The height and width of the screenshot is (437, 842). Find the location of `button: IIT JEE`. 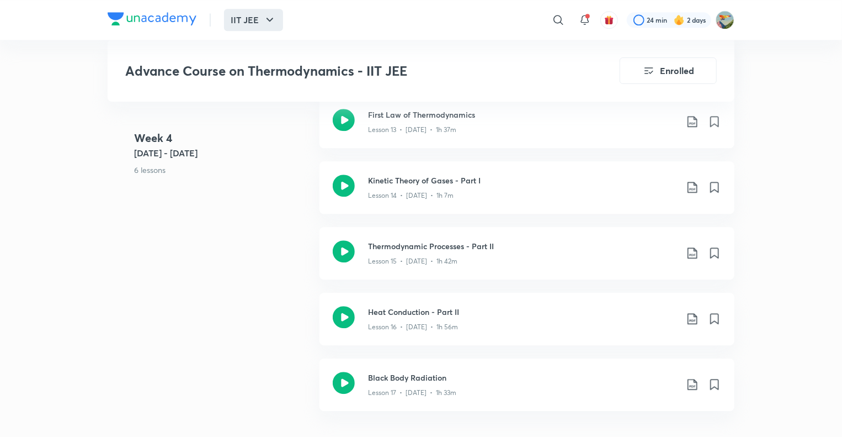

button: IIT JEE is located at coordinates (253, 20).